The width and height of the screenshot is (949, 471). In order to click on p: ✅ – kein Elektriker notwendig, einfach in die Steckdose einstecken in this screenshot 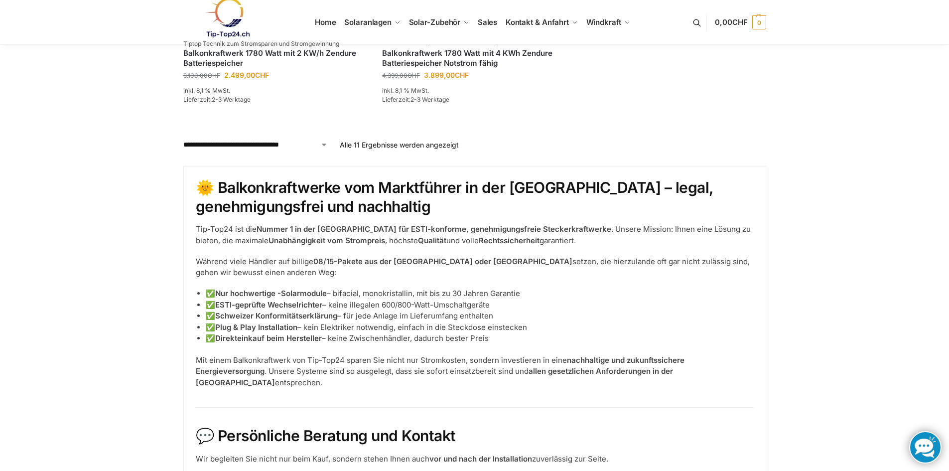, I will do `click(479, 327)`.